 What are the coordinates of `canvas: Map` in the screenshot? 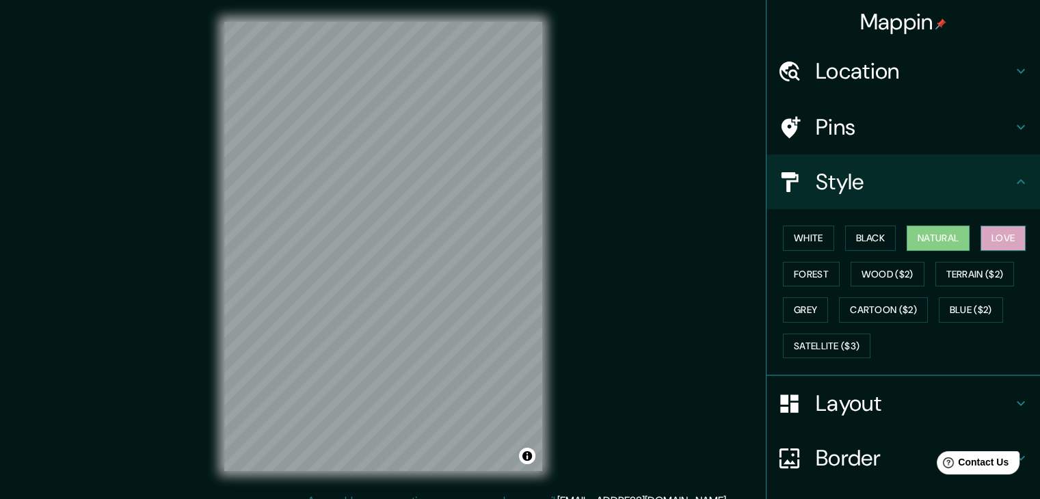 It's located at (383, 246).